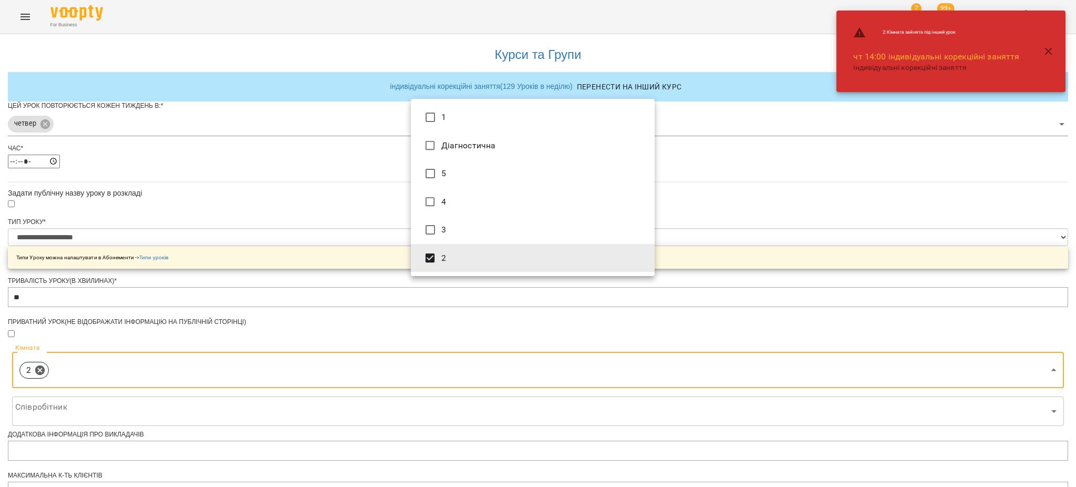  Describe the element at coordinates (937, 33) in the screenshot. I see `li: 2 : Кімната зайнята під інший урок` at that location.